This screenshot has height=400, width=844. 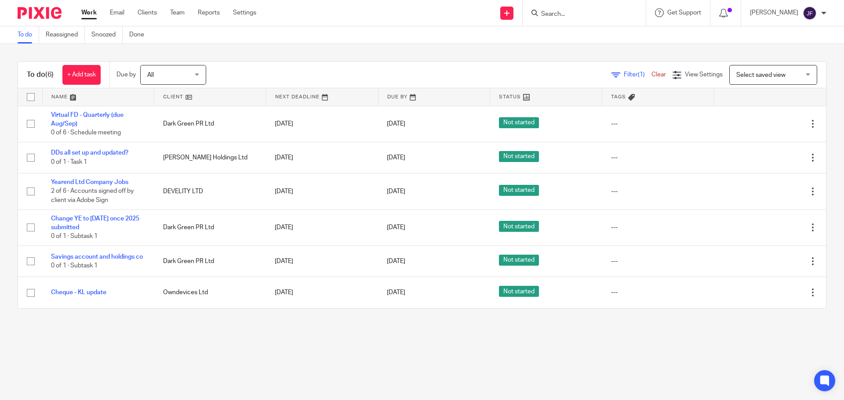 I want to click on span: (6), so click(x=49, y=75).